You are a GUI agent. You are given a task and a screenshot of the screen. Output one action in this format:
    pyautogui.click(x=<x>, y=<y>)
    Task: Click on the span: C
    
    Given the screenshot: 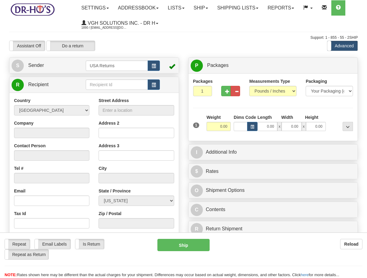 What is the action you would take?
    pyautogui.click(x=197, y=210)
    